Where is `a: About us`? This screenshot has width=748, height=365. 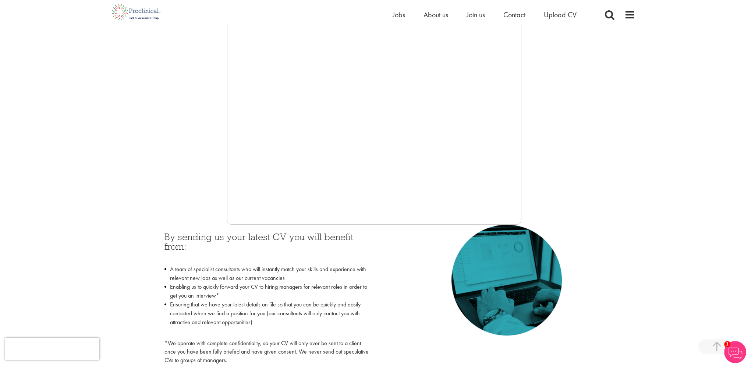
a: About us is located at coordinates (436, 15).